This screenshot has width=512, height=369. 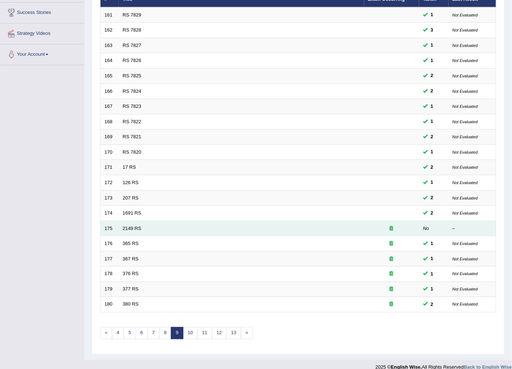 What do you see at coordinates (110, 244) in the screenshot?
I see `td: 176` at bounding box center [110, 244].